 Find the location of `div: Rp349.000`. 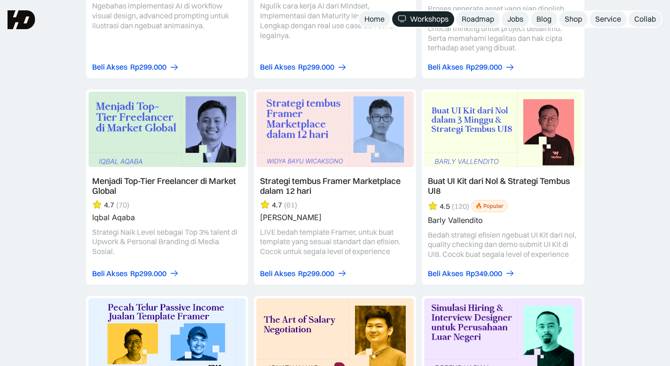

div: Rp349.000 is located at coordinates (484, 273).